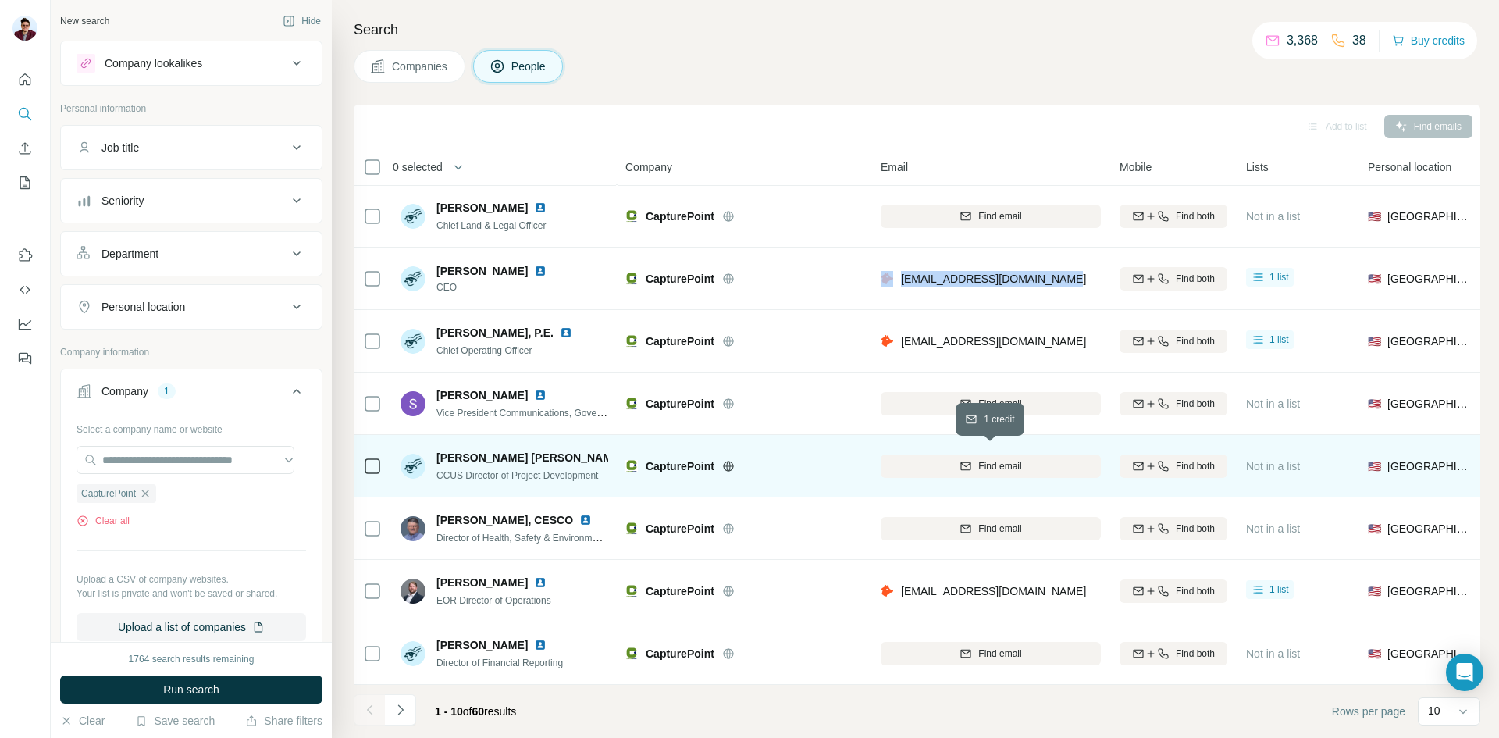 Image resolution: width=1499 pixels, height=738 pixels. Describe the element at coordinates (491, 226) in the screenshot. I see `span: Chief Land & Legal Officer` at that location.